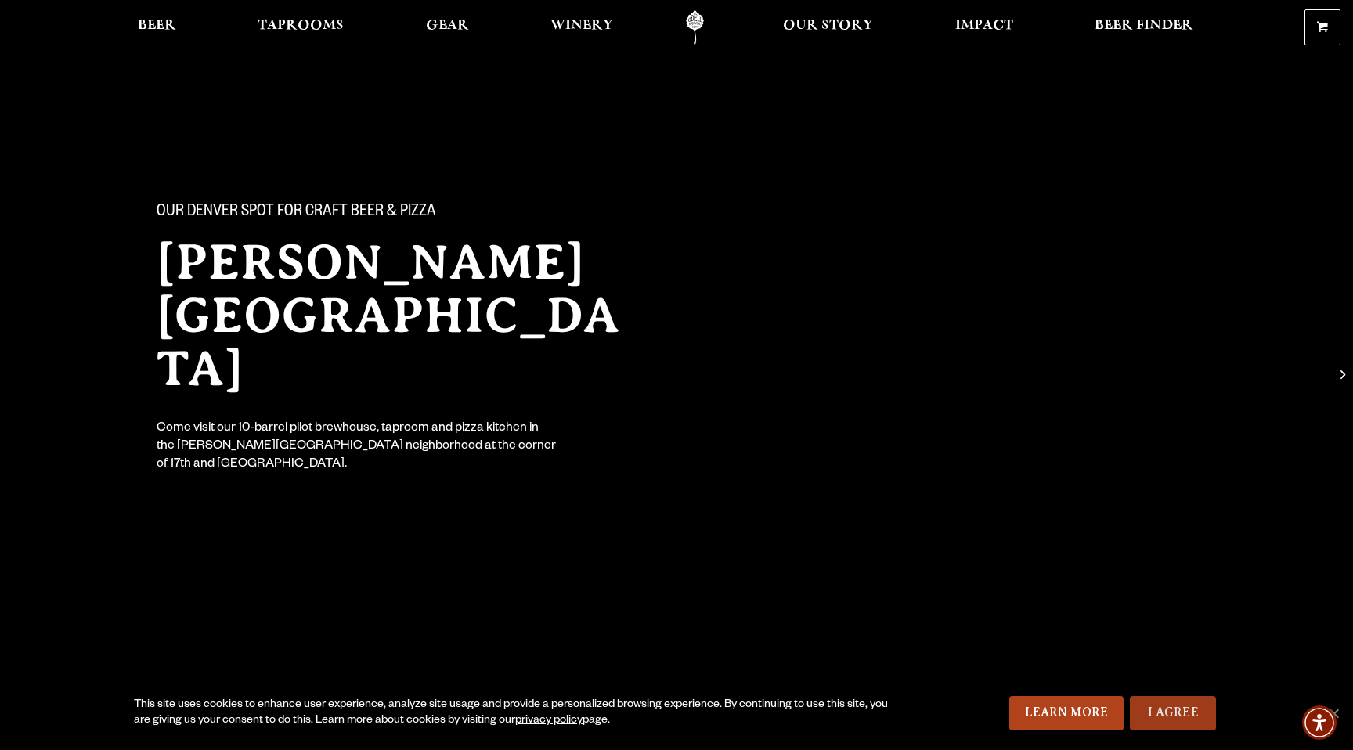 The width and height of the screenshot is (1353, 750). I want to click on span: Beer Finder, so click(1144, 26).